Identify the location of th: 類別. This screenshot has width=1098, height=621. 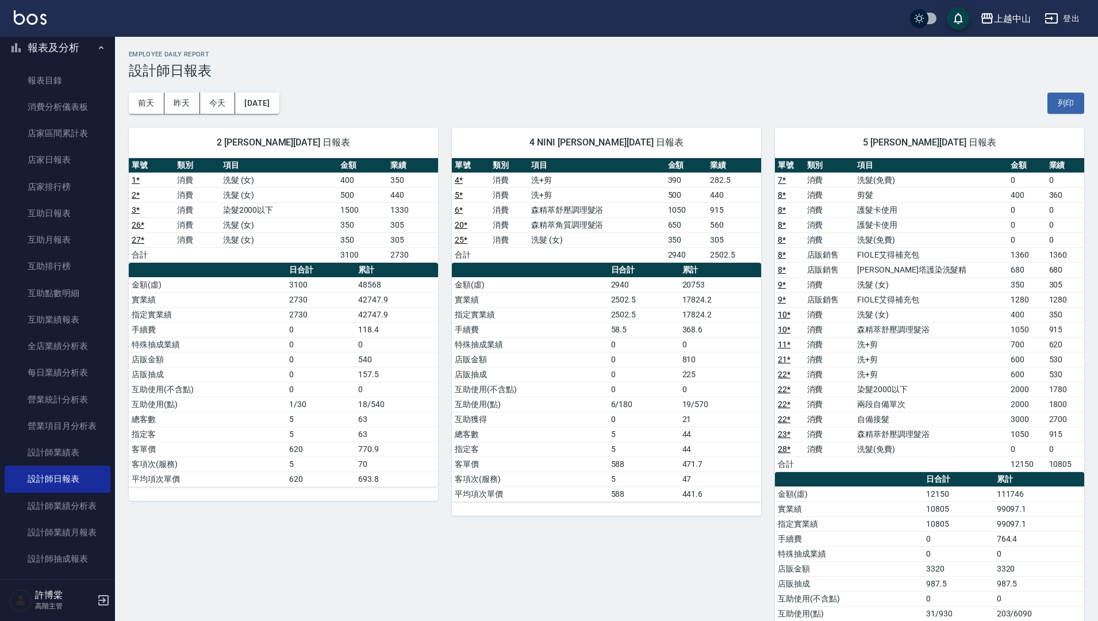
(830, 166).